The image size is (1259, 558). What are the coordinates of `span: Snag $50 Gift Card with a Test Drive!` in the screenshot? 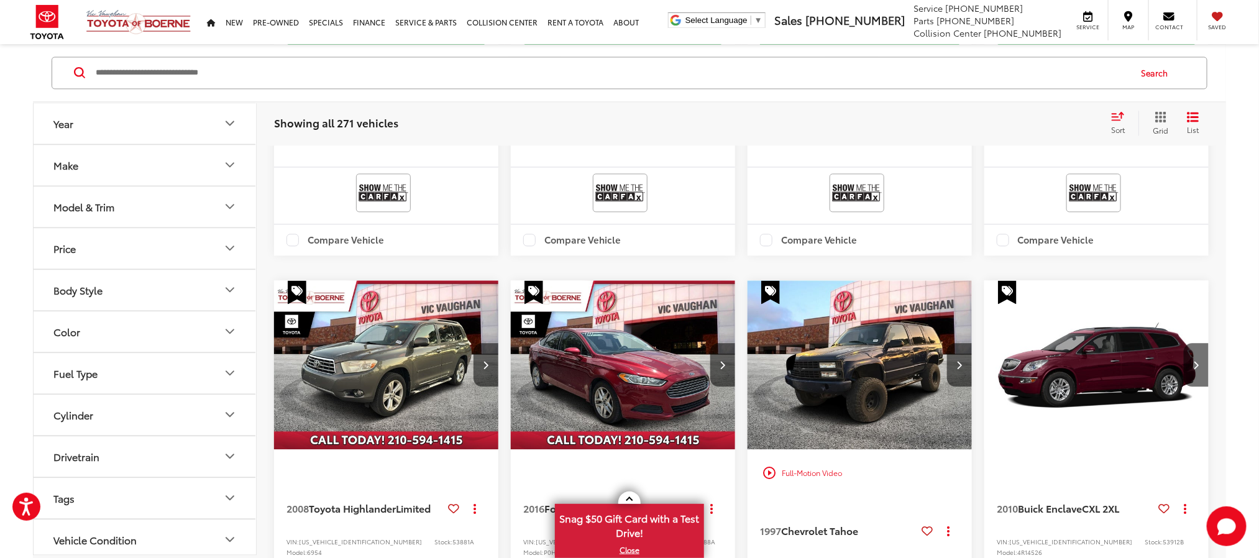 It's located at (630, 524).